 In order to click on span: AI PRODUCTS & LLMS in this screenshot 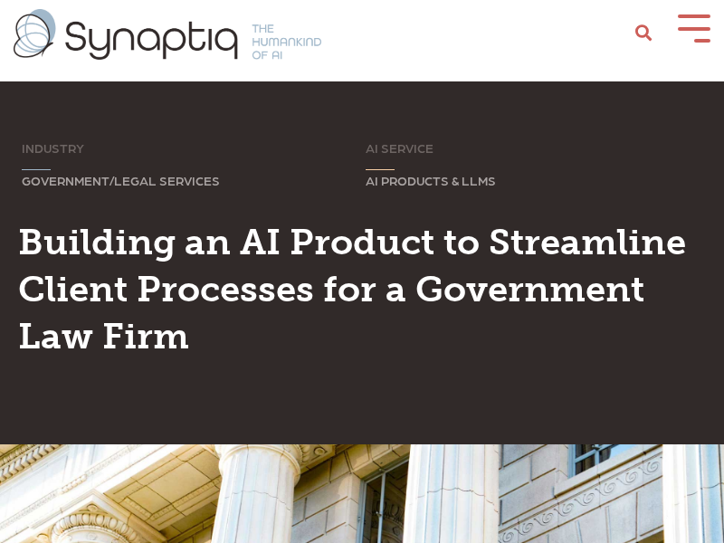, I will do `click(431, 180)`.